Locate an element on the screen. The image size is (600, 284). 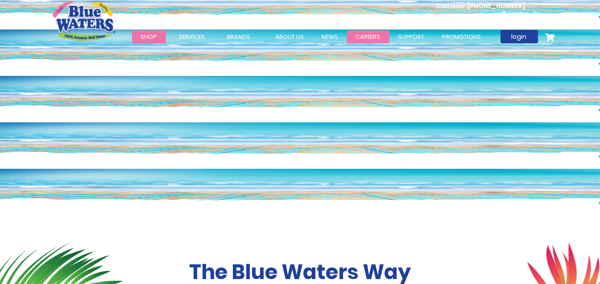
a: careers is located at coordinates (368, 37).